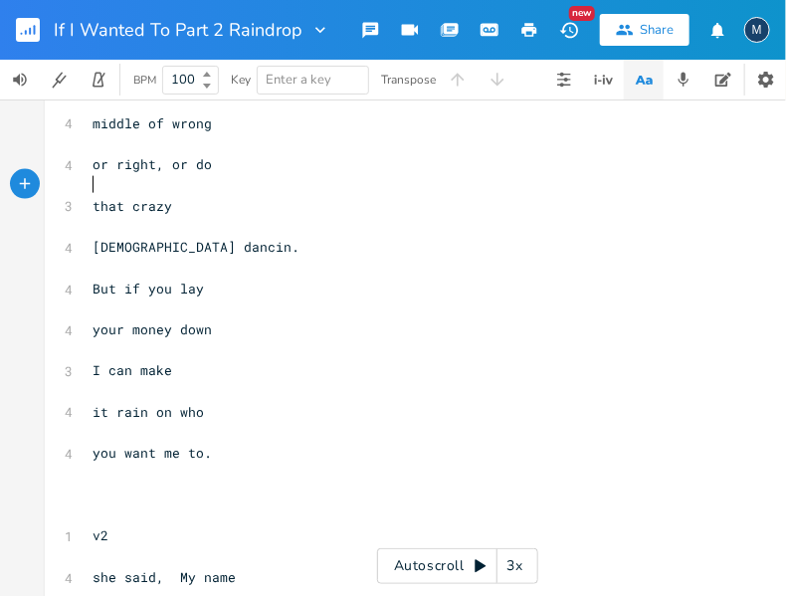 The image size is (786, 596). I want to click on div: Autoscroll, so click(458, 566).